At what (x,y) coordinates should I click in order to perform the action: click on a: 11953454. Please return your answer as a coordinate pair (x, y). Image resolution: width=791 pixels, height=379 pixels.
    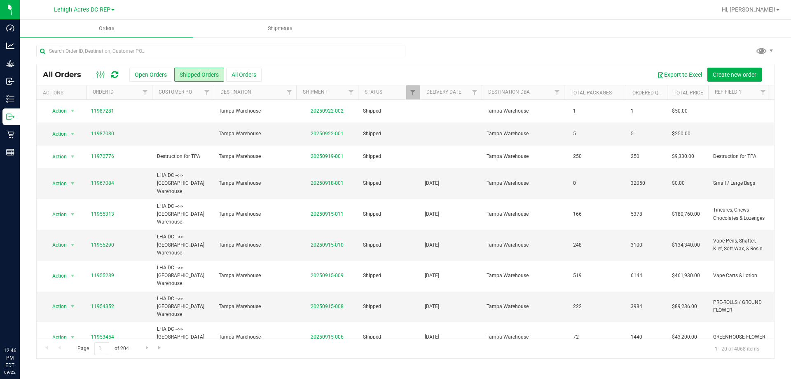
    Looking at the image, I should click on (103, 337).